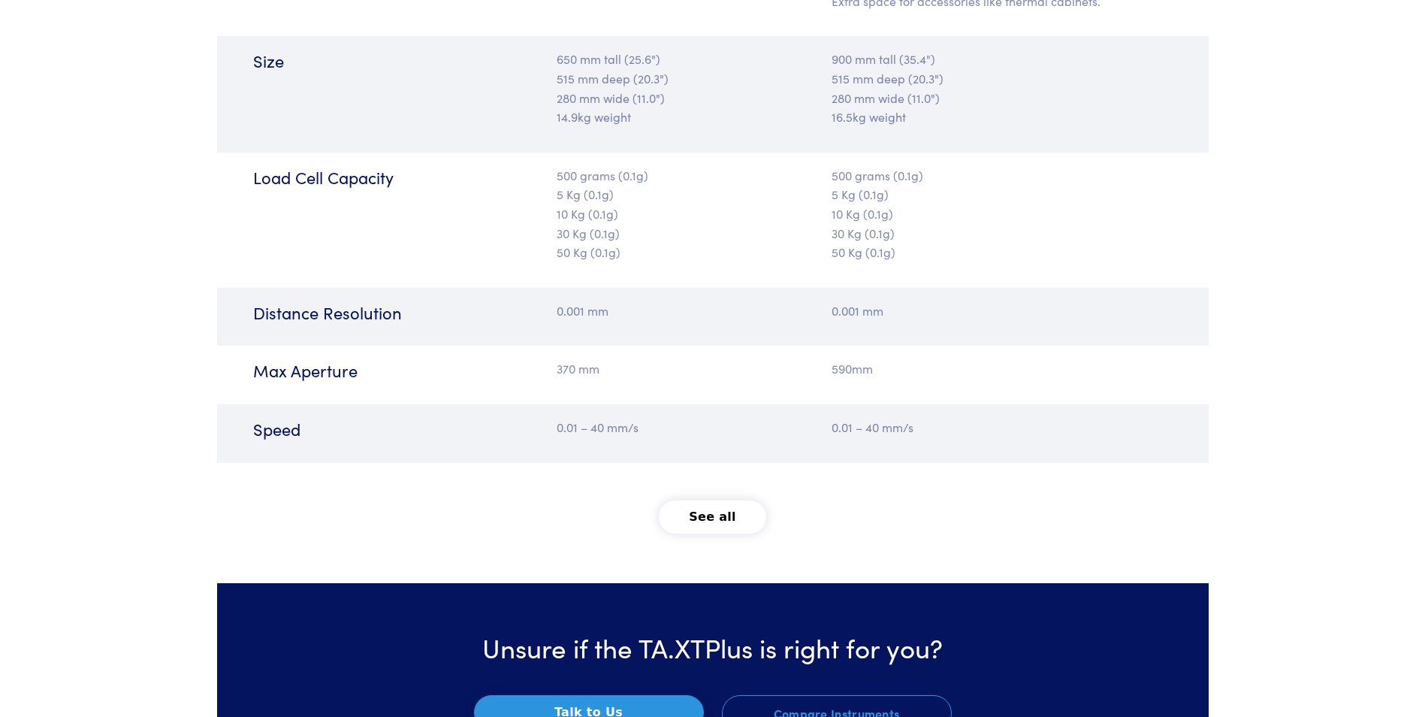 This screenshot has height=717, width=1425. Describe the element at coordinates (712, 517) in the screenshot. I see `button: See all` at that location.